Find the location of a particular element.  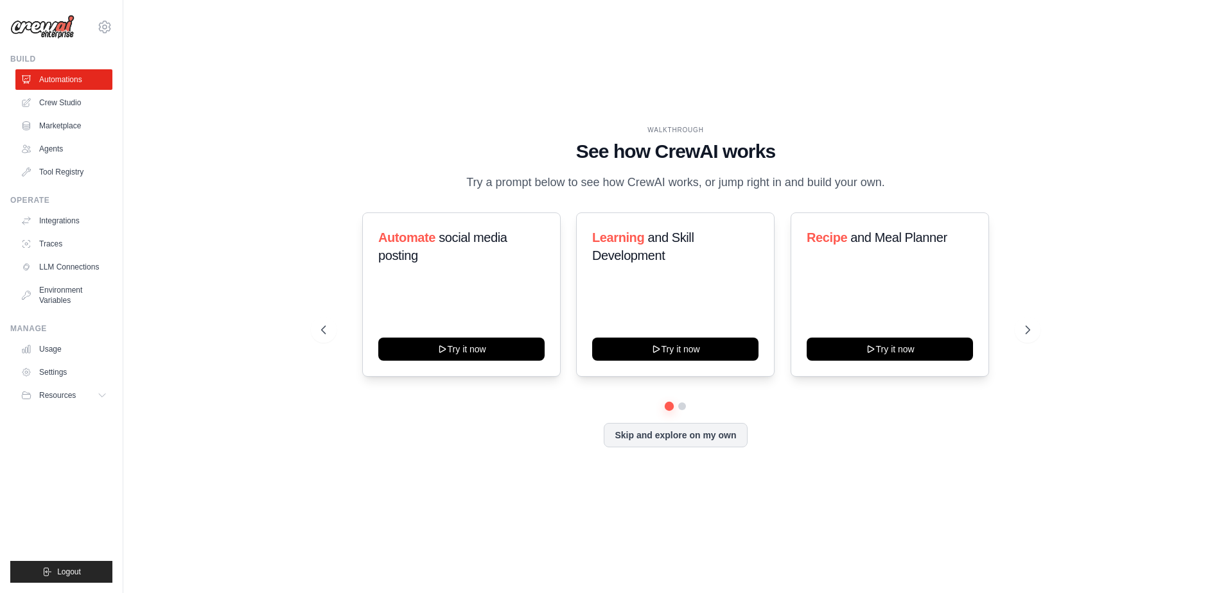

span: social media posting is located at coordinates (442, 247).